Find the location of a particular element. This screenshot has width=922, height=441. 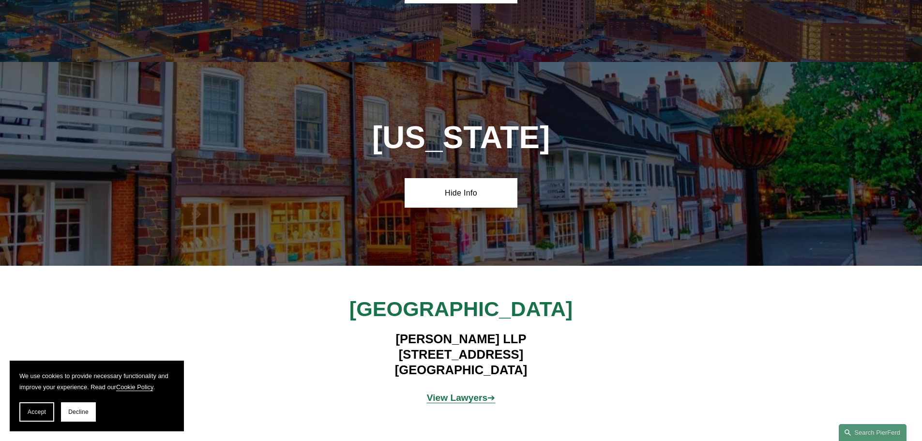

p: We use cookies to provide necessary functionality and improve your experience. Read our . is located at coordinates (97, 382).